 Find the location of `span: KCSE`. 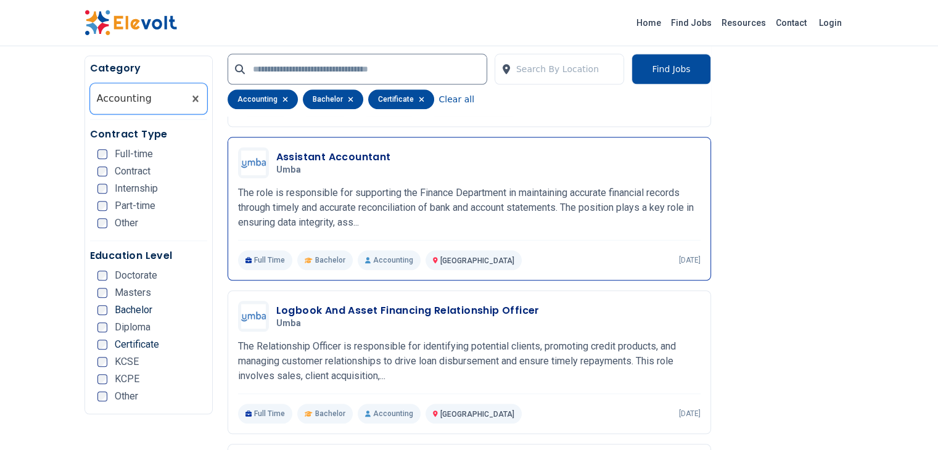

span: KCSE is located at coordinates (126, 362).